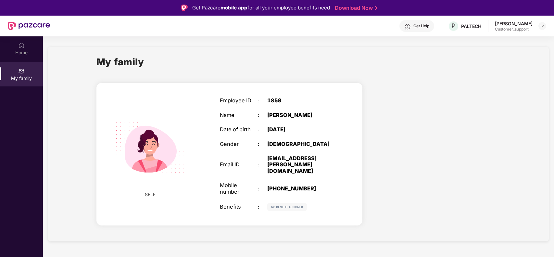  What do you see at coordinates (355, 8) in the screenshot?
I see `a: Download Now` at bounding box center [355, 8].